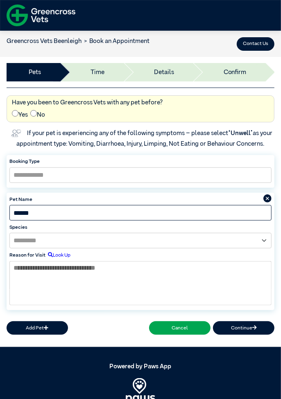  What do you see at coordinates (34, 113) in the screenshot?
I see `input: No` at bounding box center [34, 113].